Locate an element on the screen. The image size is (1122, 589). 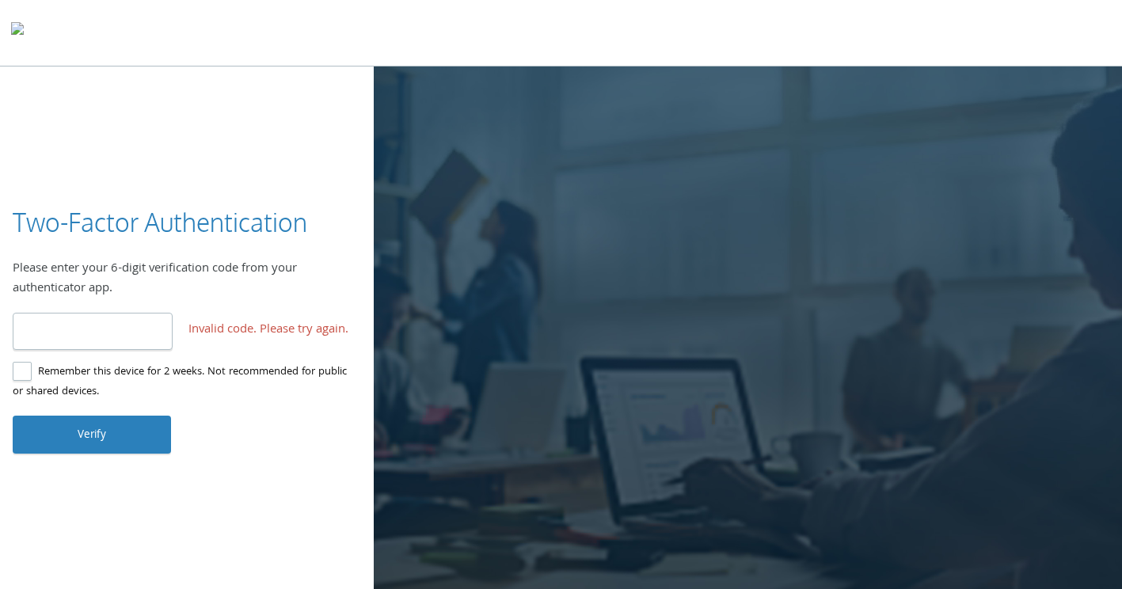
button: Verify is located at coordinates (92, 435).